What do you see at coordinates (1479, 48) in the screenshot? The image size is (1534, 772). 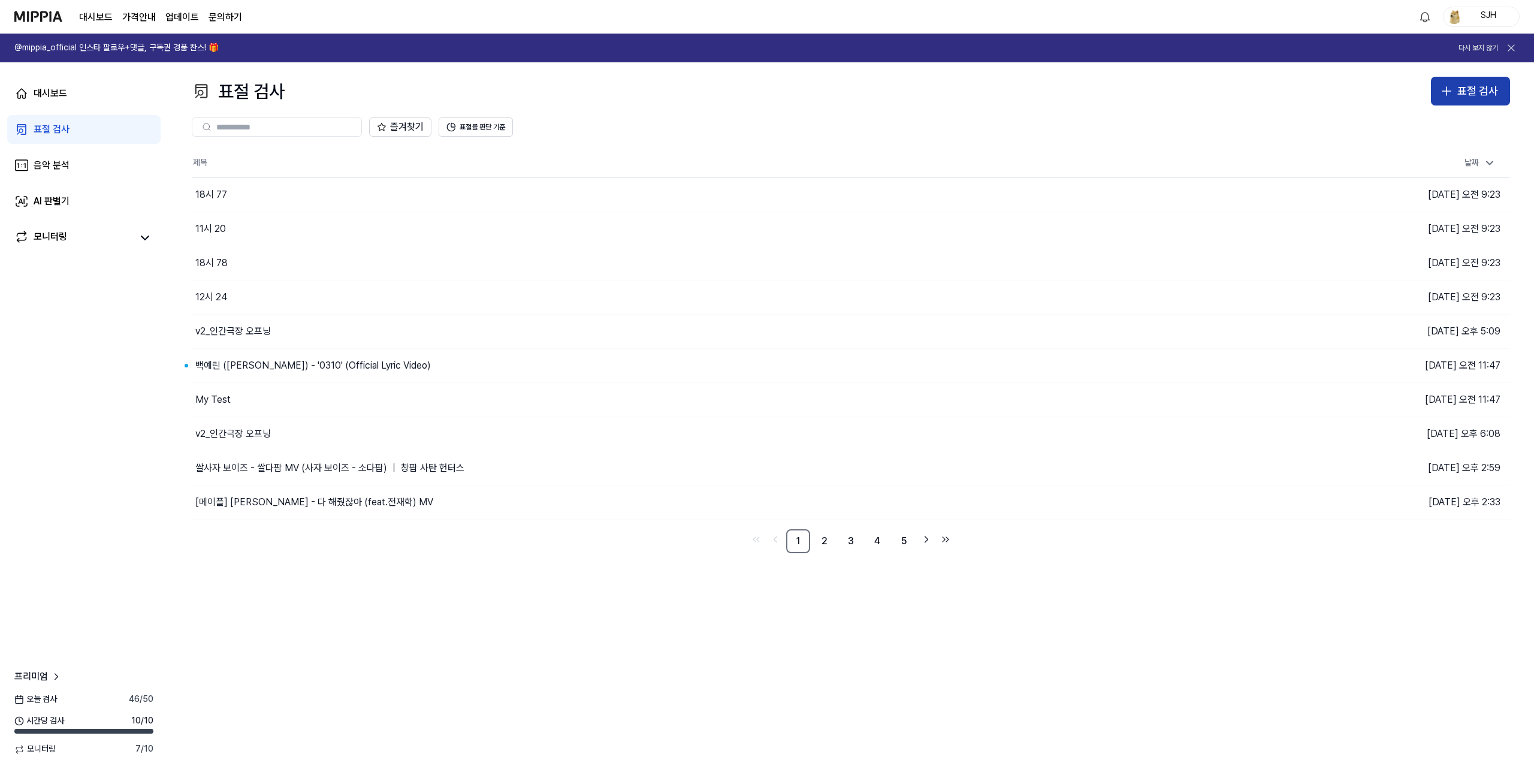 I see `button: 다시 보지 않기` at bounding box center [1479, 48].